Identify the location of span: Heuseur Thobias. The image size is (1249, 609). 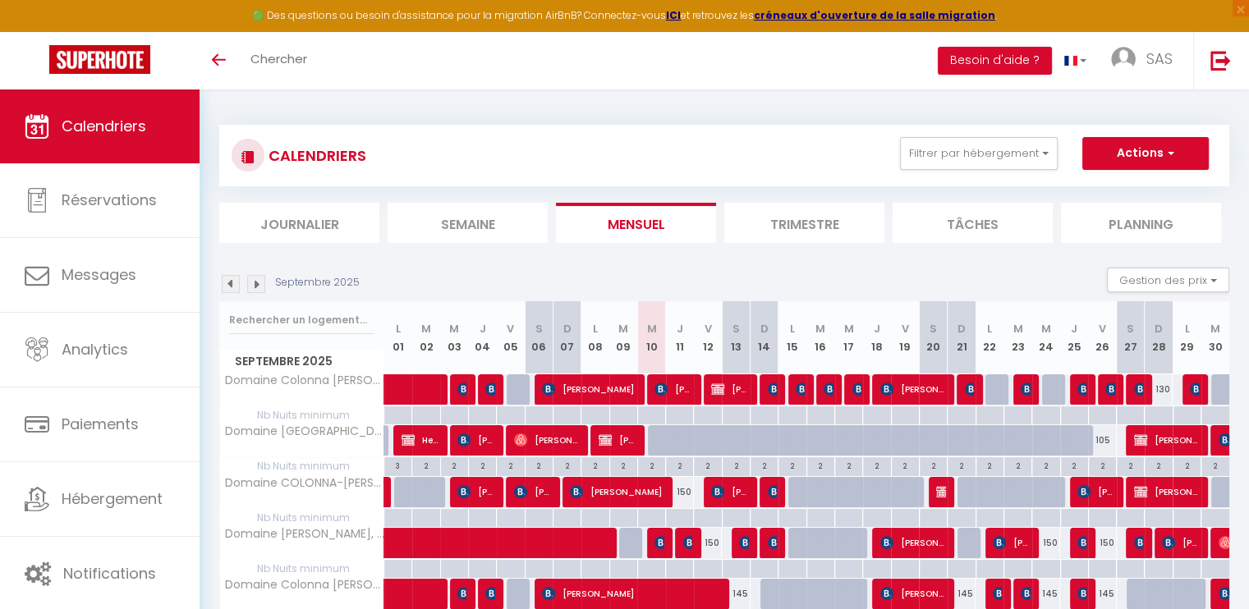
(420, 440).